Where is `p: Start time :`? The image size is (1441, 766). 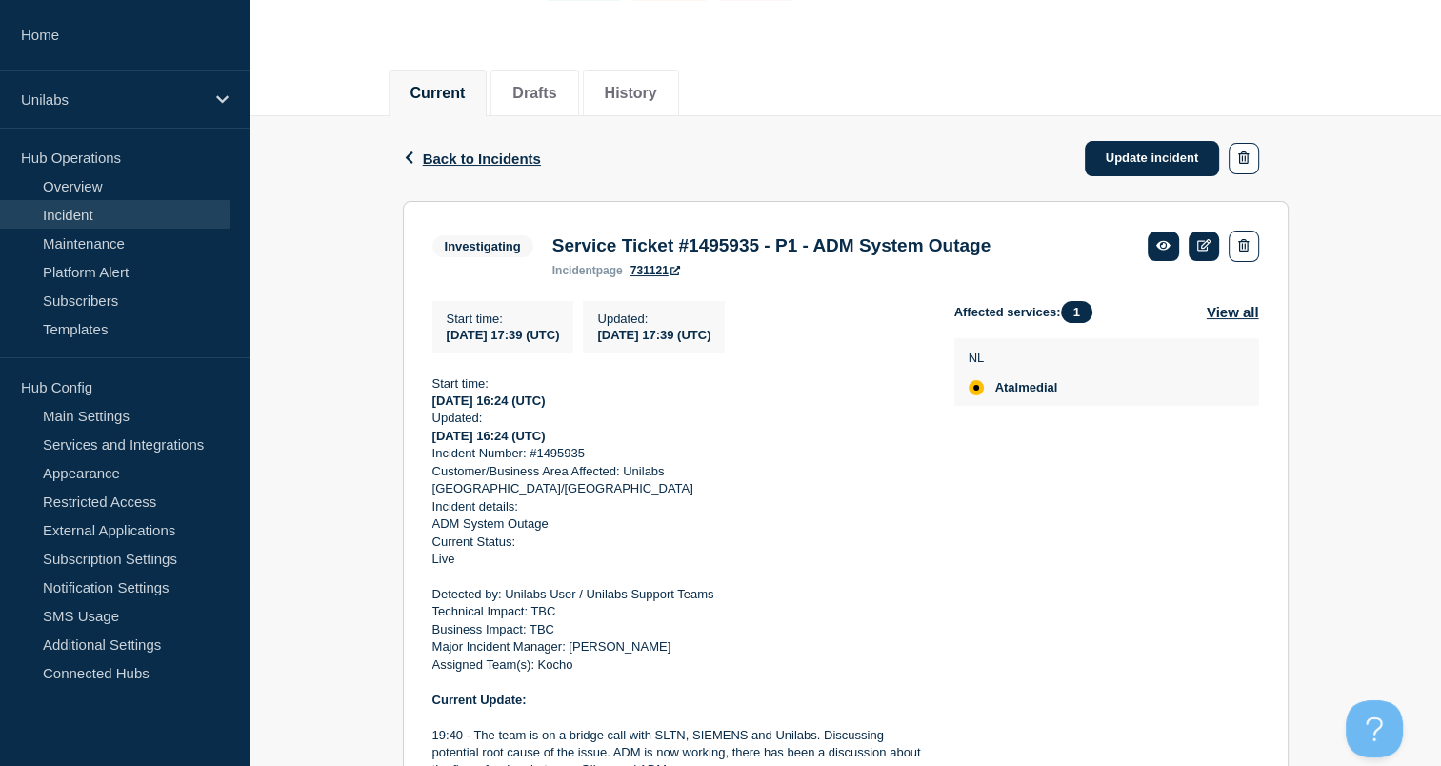 p: Start time : is located at coordinates (503, 318).